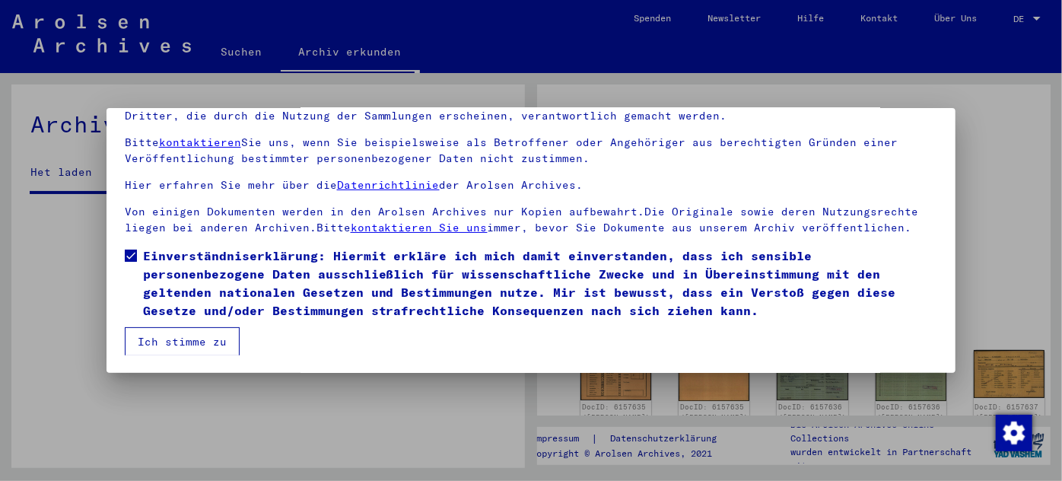 The height and width of the screenshot is (481, 1062). I want to click on button: Ich stimme zu, so click(182, 341).